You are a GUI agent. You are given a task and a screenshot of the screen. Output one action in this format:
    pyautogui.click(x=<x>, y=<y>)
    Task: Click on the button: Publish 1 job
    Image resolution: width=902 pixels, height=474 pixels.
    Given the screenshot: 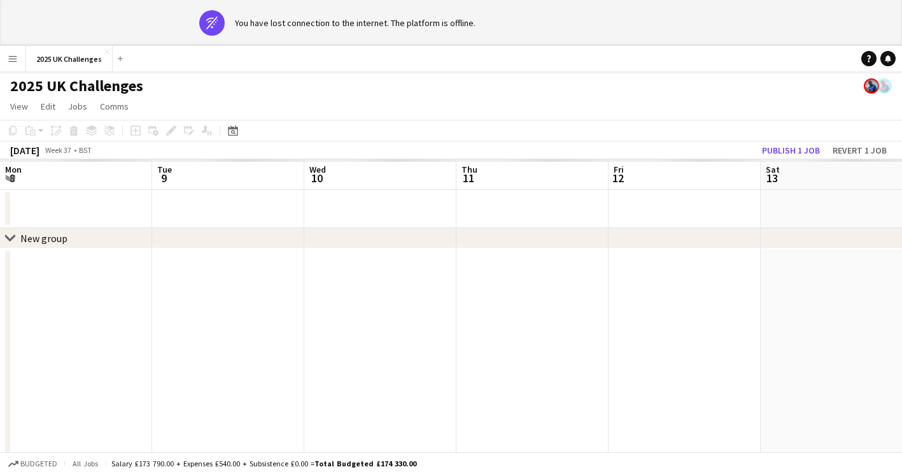 What is the action you would take?
    pyautogui.click(x=791, y=150)
    